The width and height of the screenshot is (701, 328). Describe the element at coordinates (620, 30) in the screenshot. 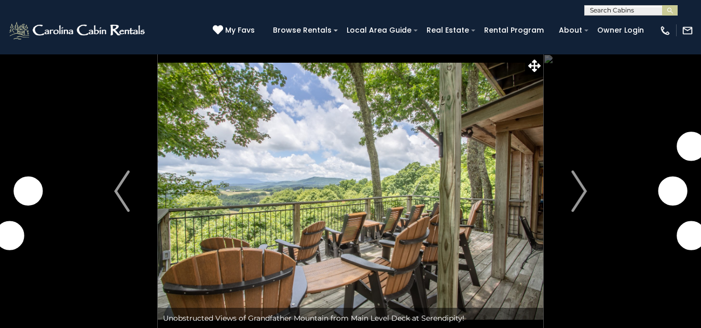

I see `a: Owner Login` at that location.